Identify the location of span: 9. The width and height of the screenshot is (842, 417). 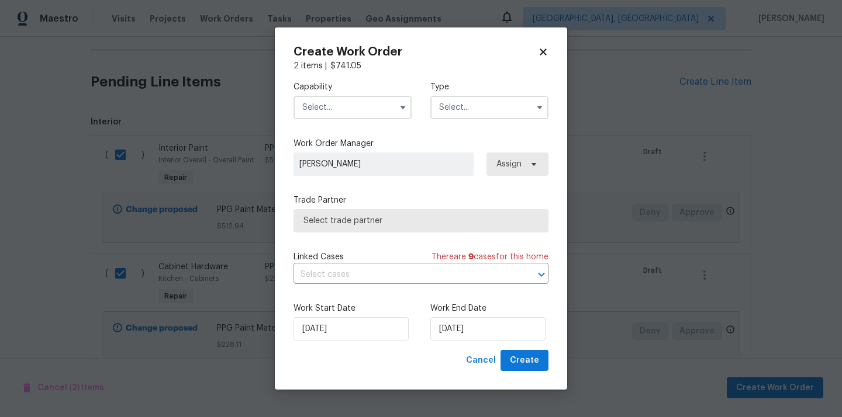
(471, 257).